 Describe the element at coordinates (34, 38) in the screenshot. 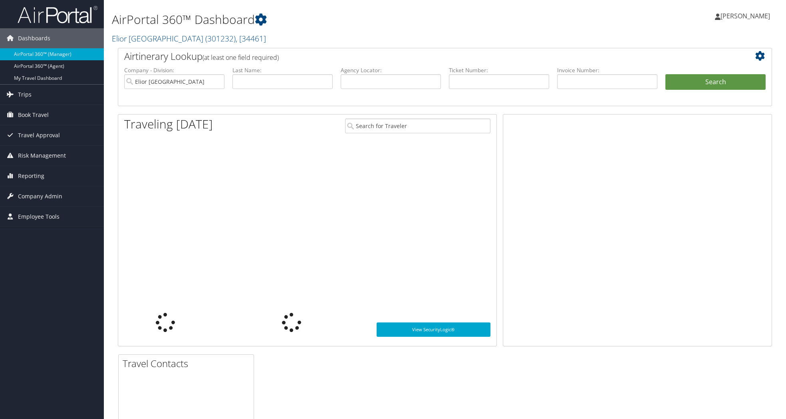

I see `span: Dashboards` at that location.